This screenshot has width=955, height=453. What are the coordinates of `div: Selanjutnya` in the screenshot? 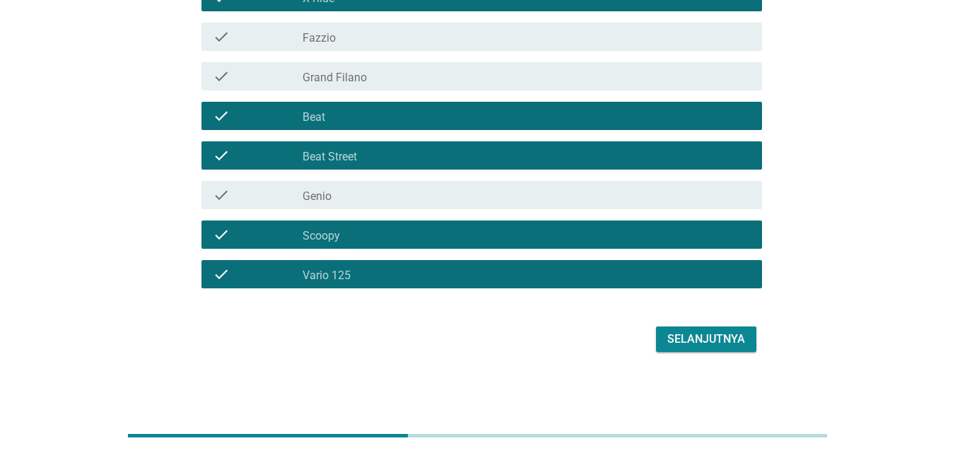 It's located at (706, 339).